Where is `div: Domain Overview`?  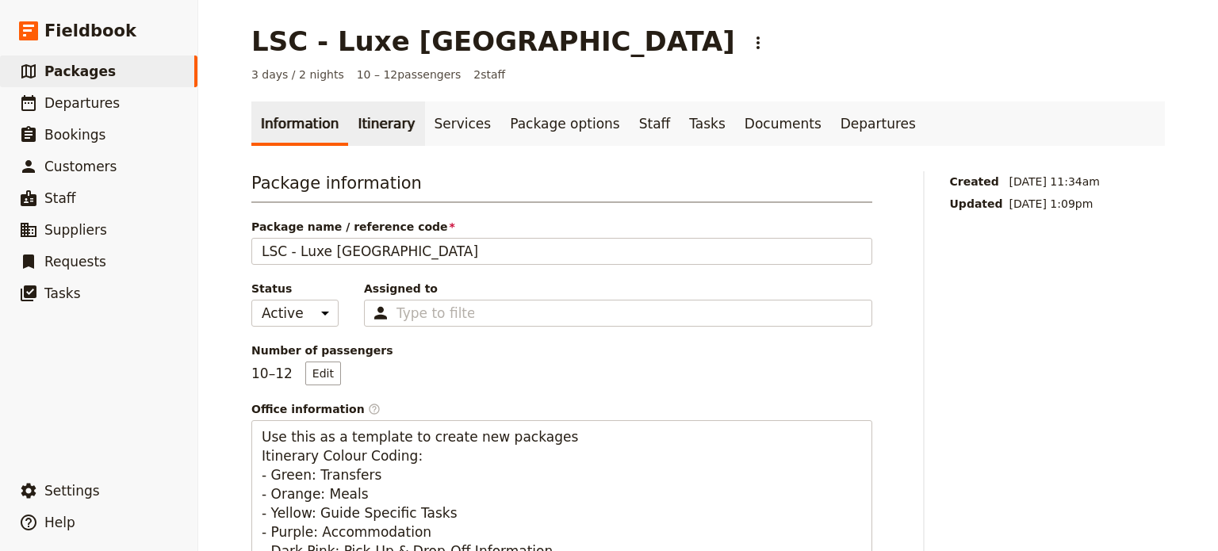
div: Domain Overview is located at coordinates (101, 98).